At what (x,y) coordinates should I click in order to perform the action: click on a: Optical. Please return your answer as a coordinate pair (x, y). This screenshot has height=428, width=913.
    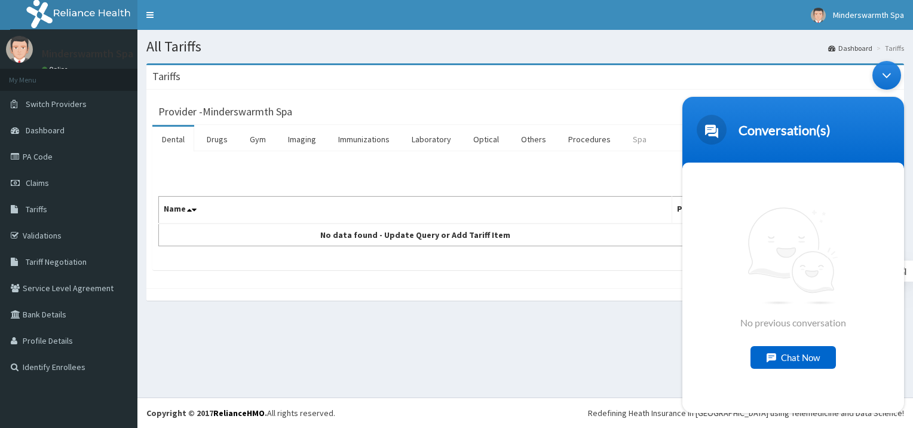
    Looking at the image, I should click on (486, 139).